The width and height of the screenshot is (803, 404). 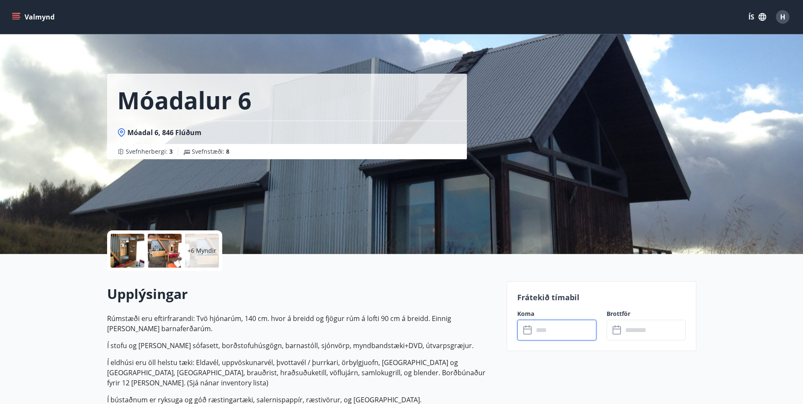 What do you see at coordinates (302, 294) in the screenshot?
I see `h2: Upplýsingar` at bounding box center [302, 294].